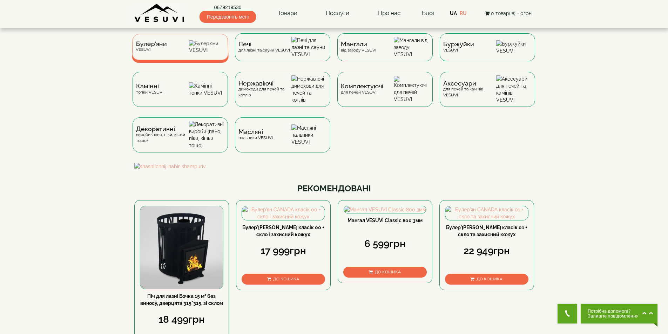  I want to click on span: Декоративні, so click(162, 129).